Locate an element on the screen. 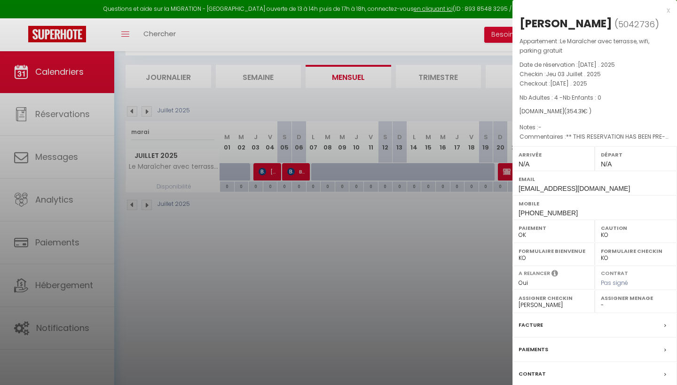 This screenshot has height=385, width=677. label: Email is located at coordinates (595, 179).